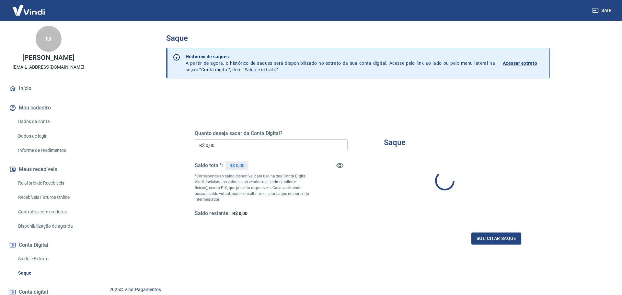 The image size is (622, 295). I want to click on a: Dados da conta, so click(52, 121).